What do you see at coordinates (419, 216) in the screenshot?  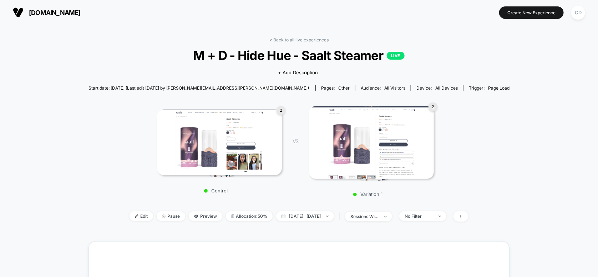 I see `div: No Filter` at bounding box center [419, 216].